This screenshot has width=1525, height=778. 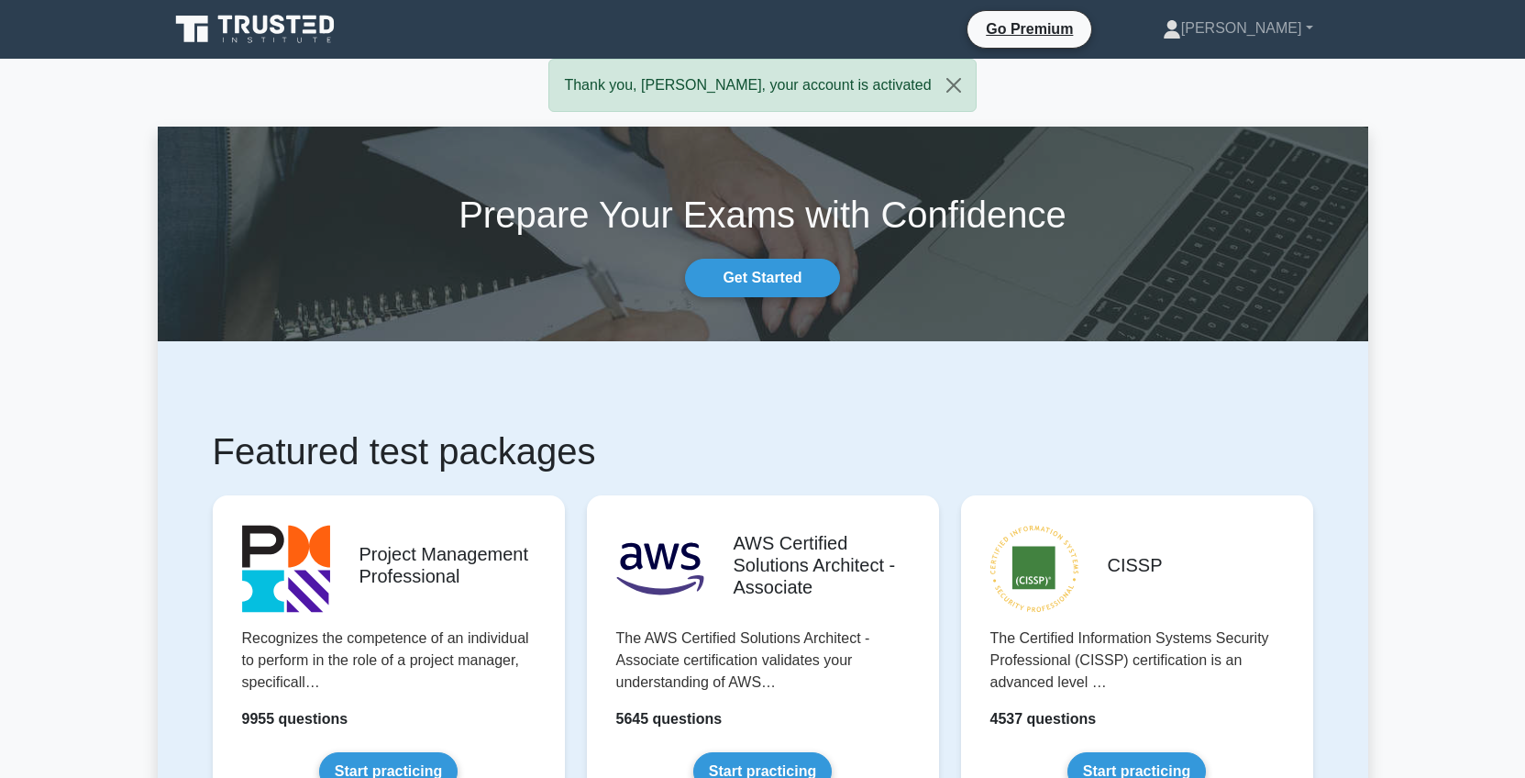 What do you see at coordinates (763, 451) in the screenshot?
I see `h1: Featured test packages` at bounding box center [763, 451].